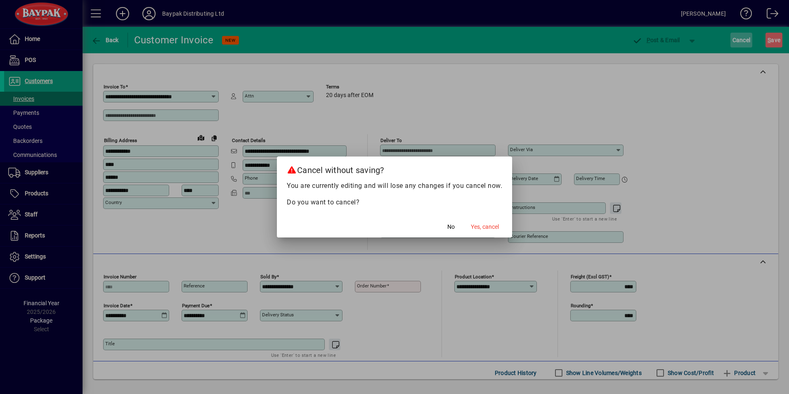 The width and height of the screenshot is (789, 394). I want to click on span: Yes, cancel, so click(485, 227).